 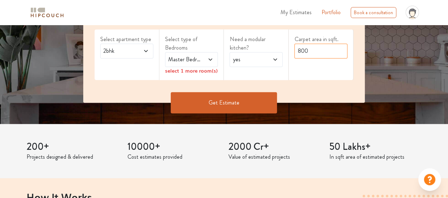 I want to click on input: Enter area sqft, so click(x=321, y=51).